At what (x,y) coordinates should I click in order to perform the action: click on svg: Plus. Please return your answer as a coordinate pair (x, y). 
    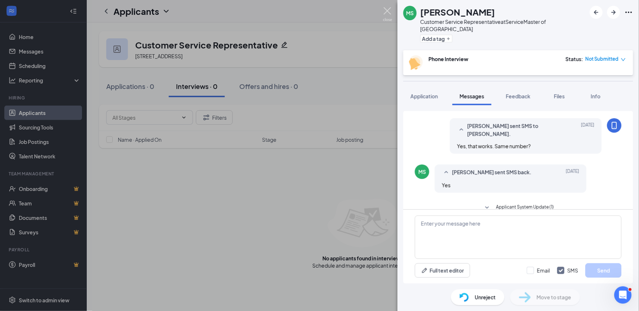
    Looking at the image, I should click on (449, 39).